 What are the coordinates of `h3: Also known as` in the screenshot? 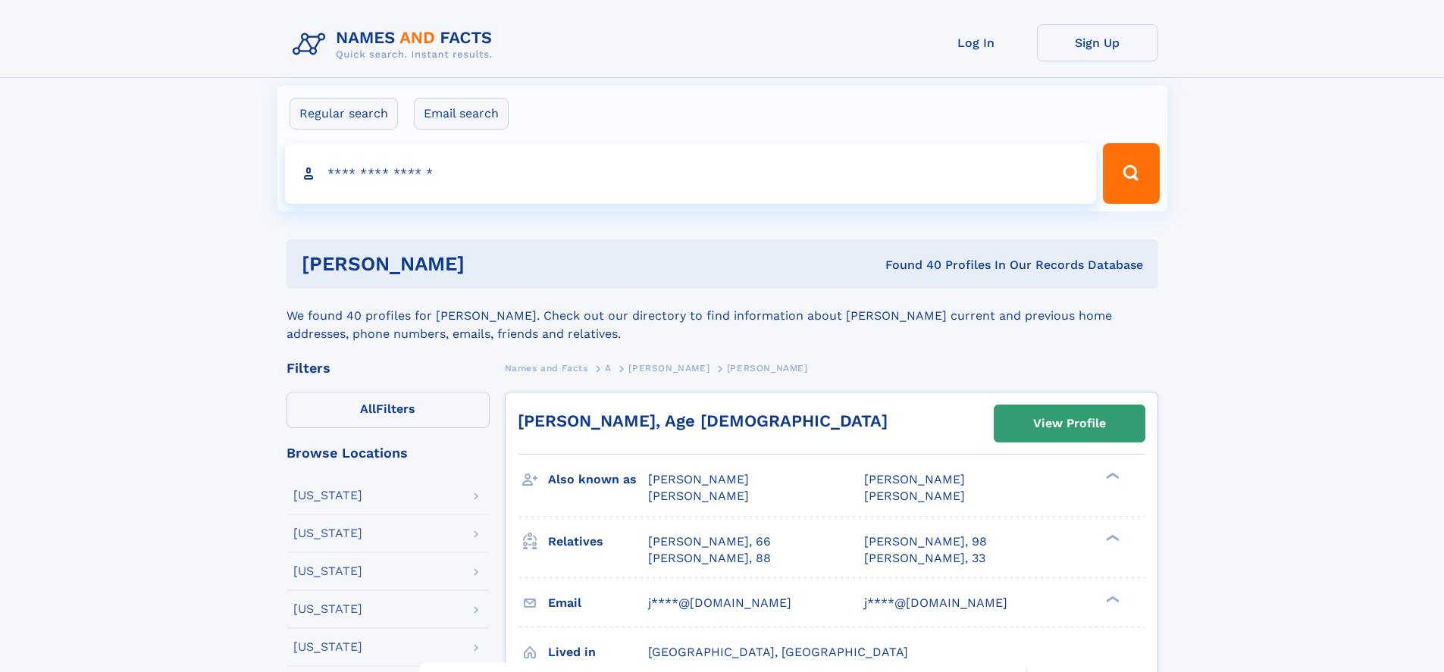 It's located at (598, 480).